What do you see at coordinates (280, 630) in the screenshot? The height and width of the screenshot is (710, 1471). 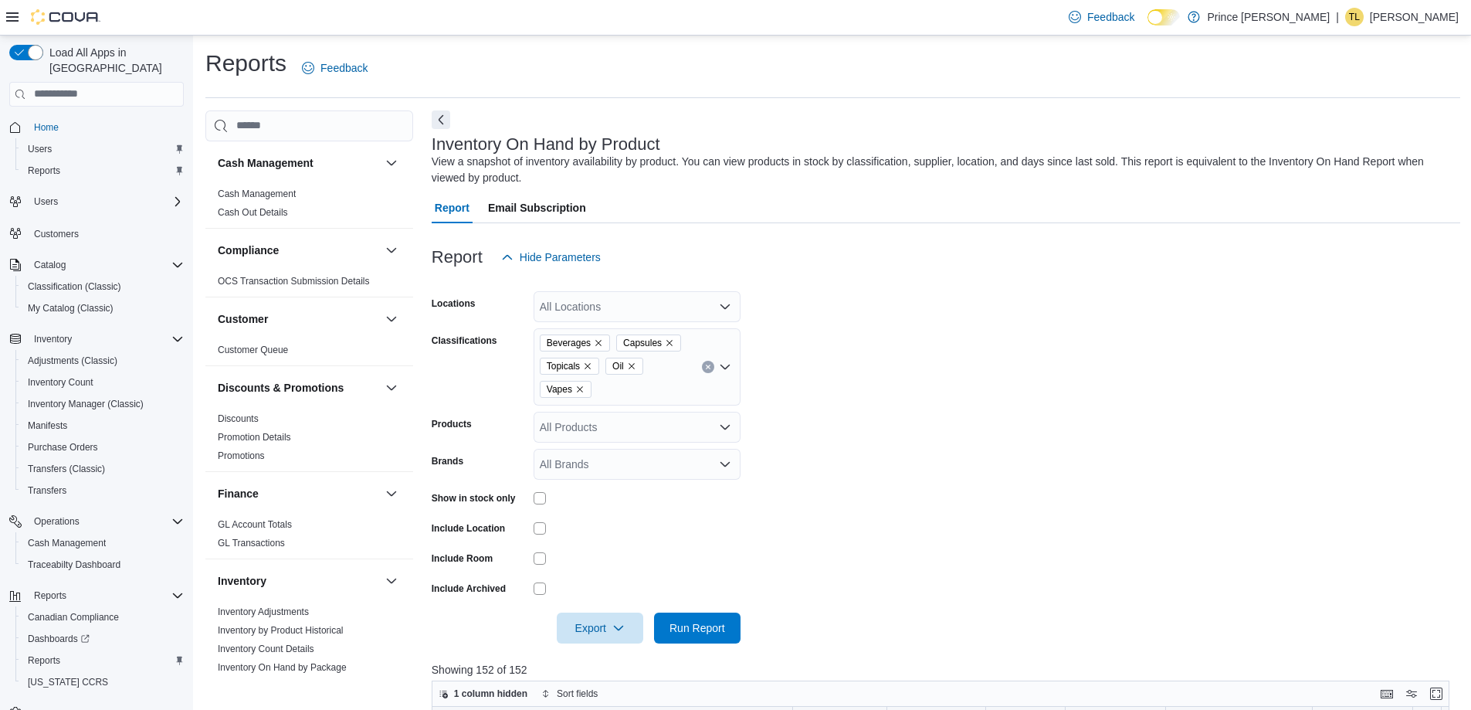 I see `a: Inventory by Product Historical` at bounding box center [280, 630].